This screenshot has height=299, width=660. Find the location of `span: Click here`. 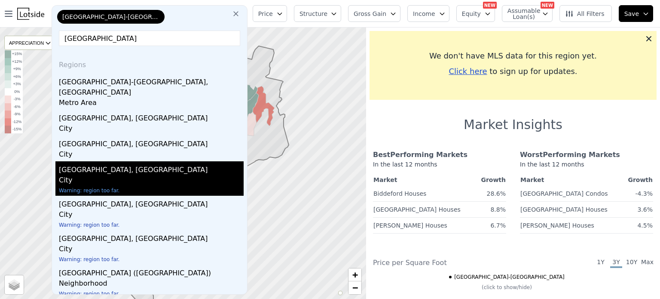

span: Click here is located at coordinates (468, 71).